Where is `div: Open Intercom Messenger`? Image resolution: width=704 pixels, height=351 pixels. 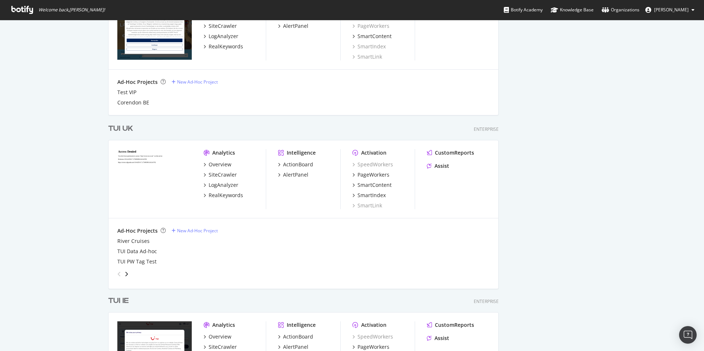 div: Open Intercom Messenger is located at coordinates (688, 335).